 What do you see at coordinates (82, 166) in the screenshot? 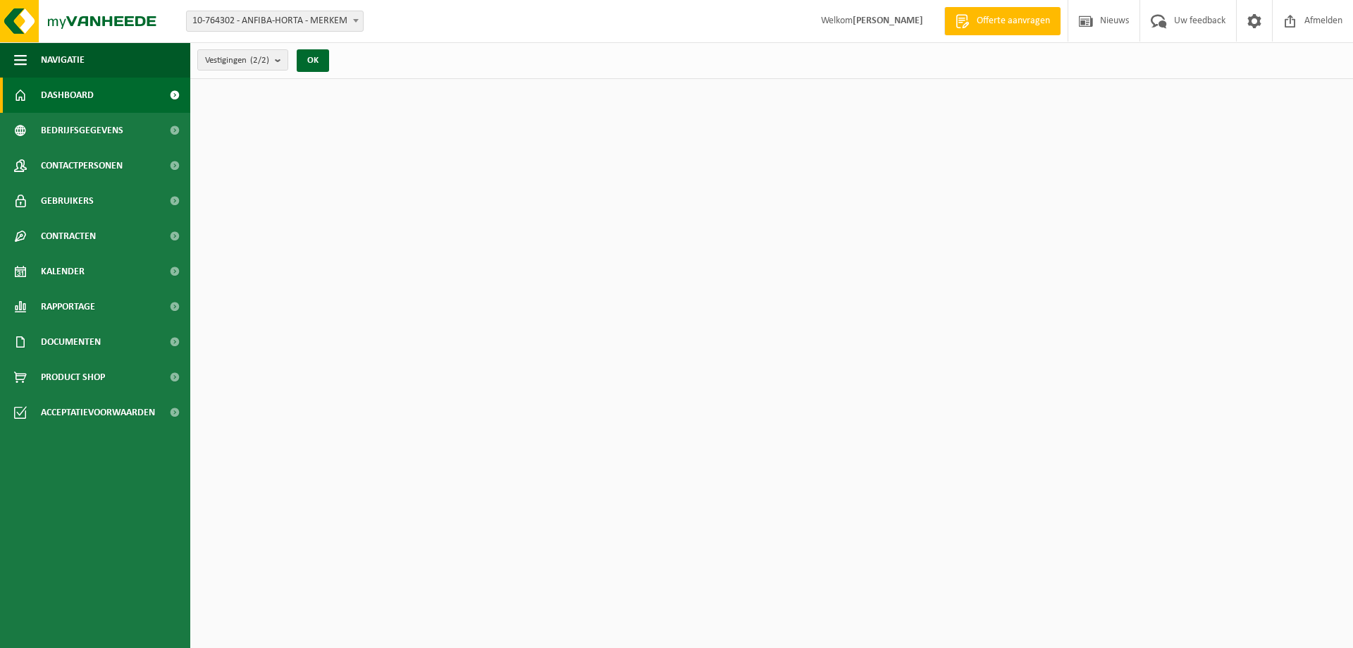
I see `span: Contactpersonen` at bounding box center [82, 166].